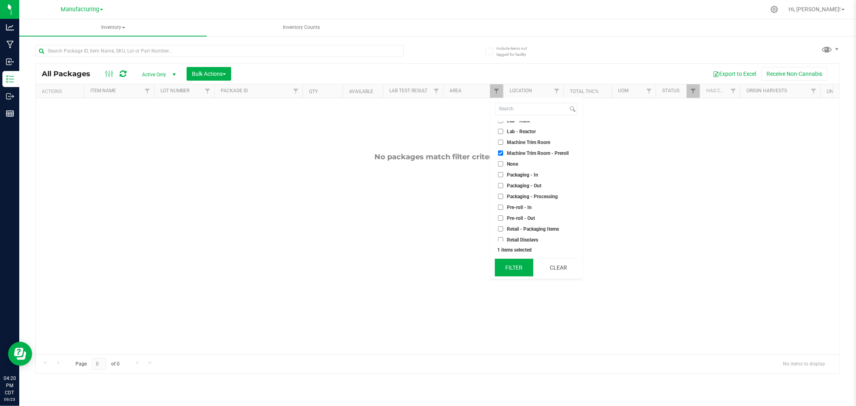 The width and height of the screenshot is (856, 406). What do you see at coordinates (10, 114) in the screenshot?
I see `inline-svg: Reports` at bounding box center [10, 114].